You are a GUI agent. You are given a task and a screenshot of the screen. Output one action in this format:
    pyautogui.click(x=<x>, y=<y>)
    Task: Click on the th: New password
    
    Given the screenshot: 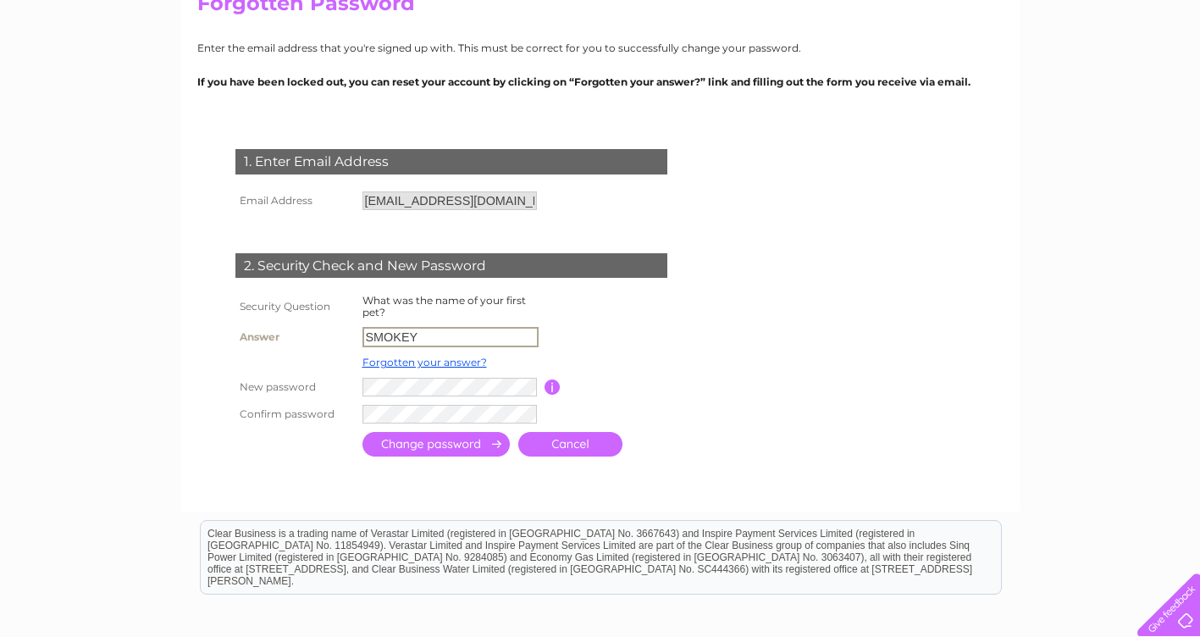 What is the action you would take?
    pyautogui.click(x=295, y=387)
    